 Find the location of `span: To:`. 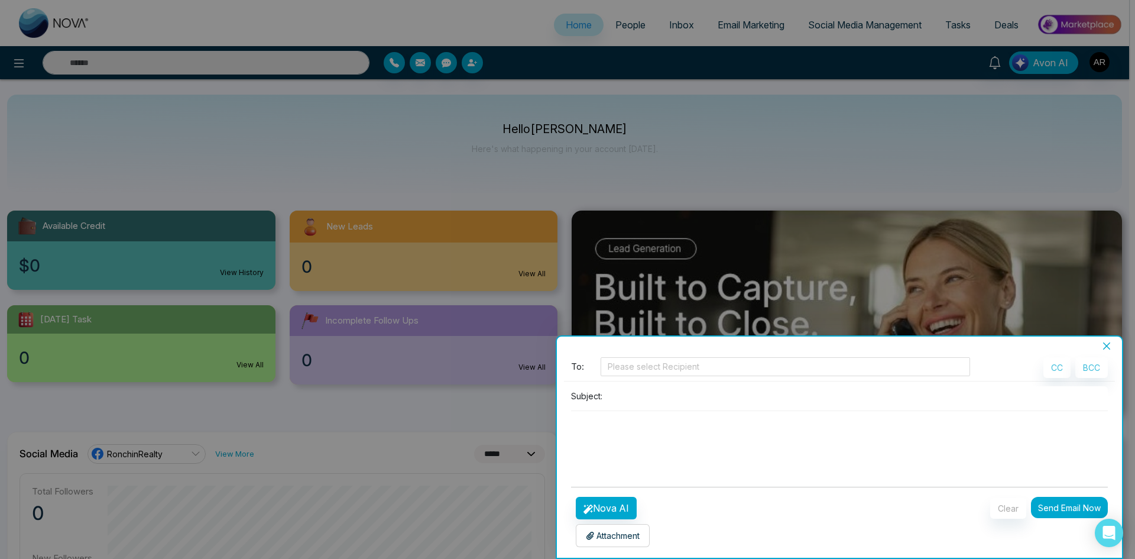

span: To: is located at coordinates (578, 367).